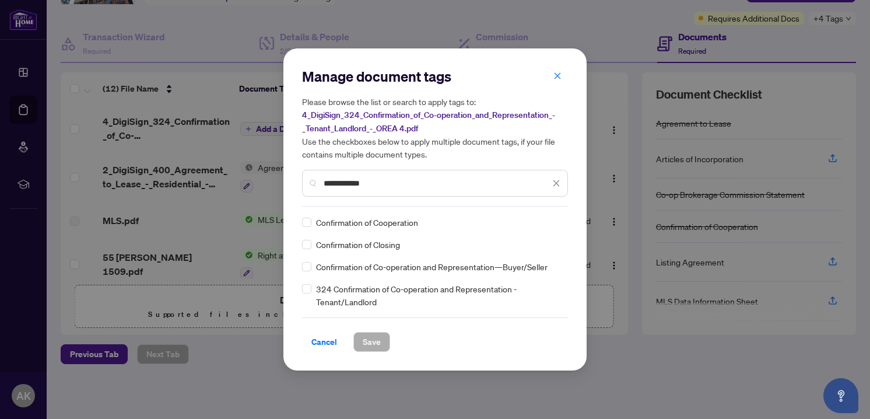  Describe the element at coordinates (358, 244) in the screenshot. I see `span: Confirmation of Closing` at that location.